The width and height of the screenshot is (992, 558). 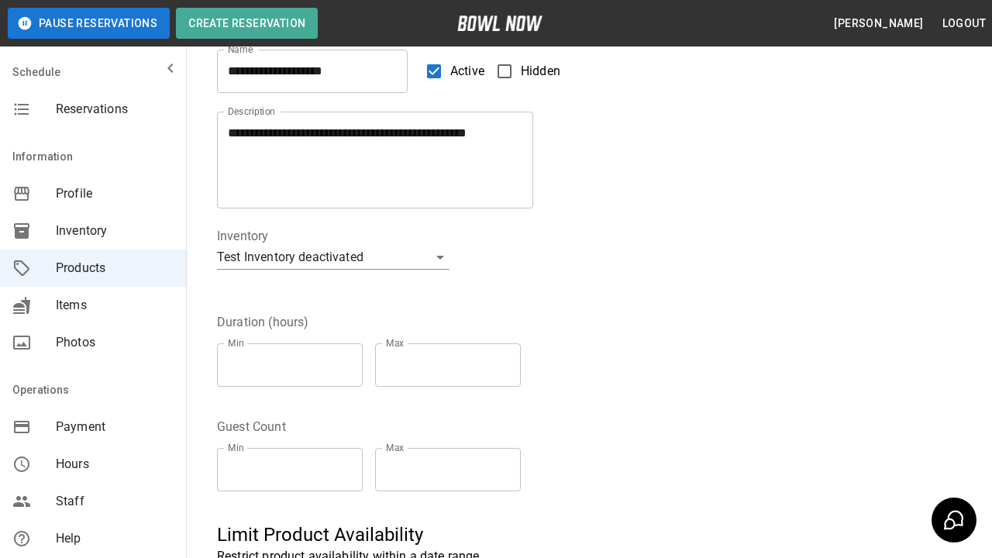 What do you see at coordinates (263, 322) in the screenshot?
I see `legend: Duration (hours)` at bounding box center [263, 322].